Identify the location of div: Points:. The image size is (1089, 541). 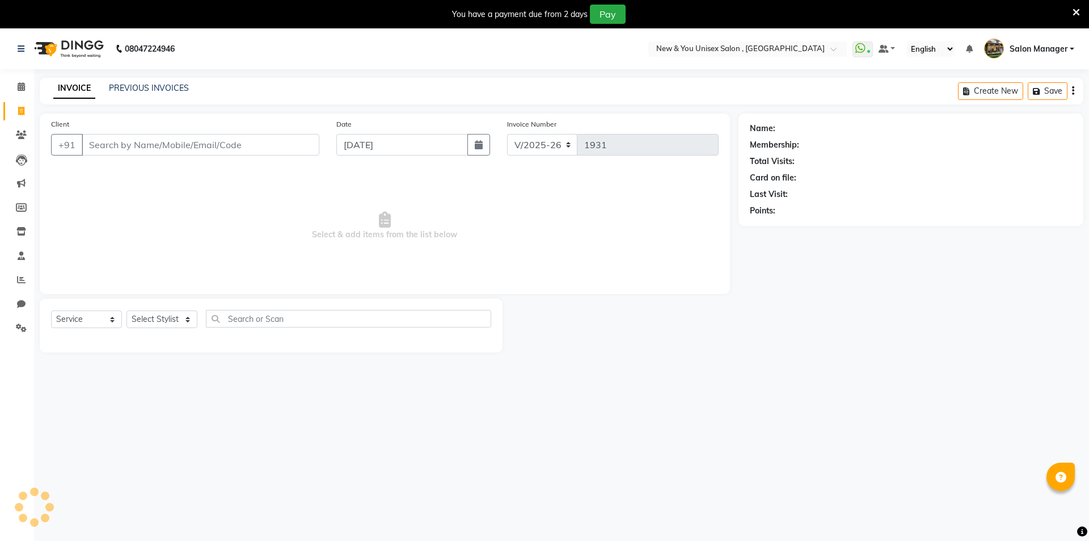
(763, 210).